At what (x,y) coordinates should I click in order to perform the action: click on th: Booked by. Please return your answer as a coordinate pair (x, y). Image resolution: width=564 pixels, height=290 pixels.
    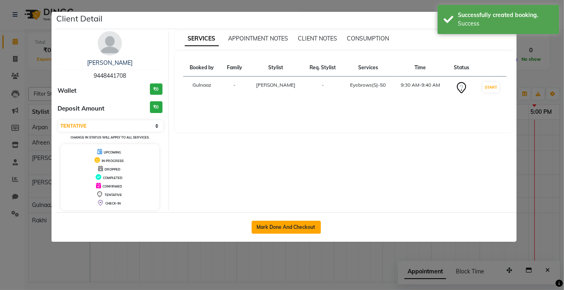
    Looking at the image, I should click on (202, 68).